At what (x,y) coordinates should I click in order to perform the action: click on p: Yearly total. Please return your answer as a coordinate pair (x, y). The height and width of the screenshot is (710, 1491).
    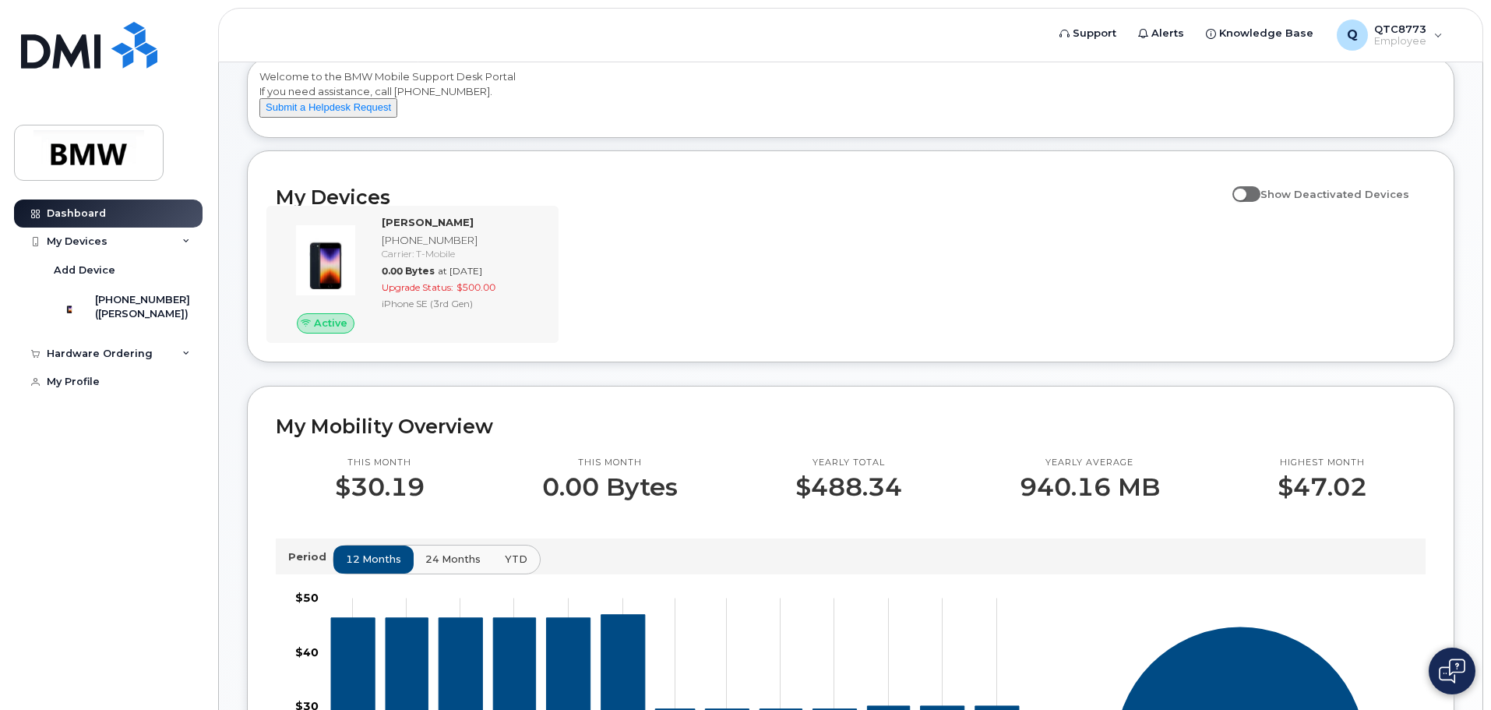
    Looking at the image, I should click on (848, 463).